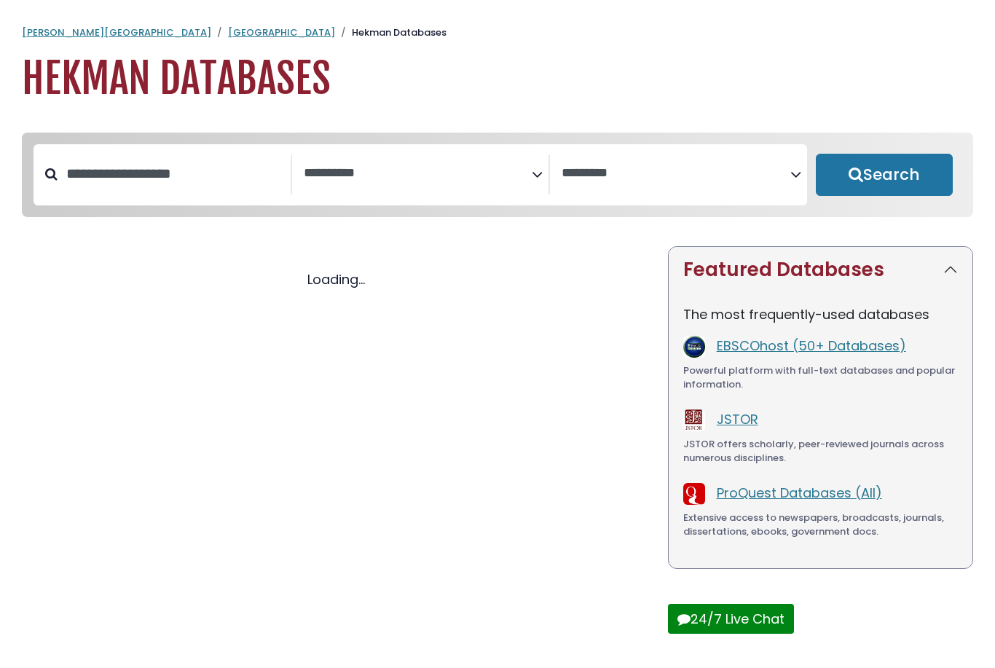  Describe the element at coordinates (737, 419) in the screenshot. I see `a: JSTOR` at that location.